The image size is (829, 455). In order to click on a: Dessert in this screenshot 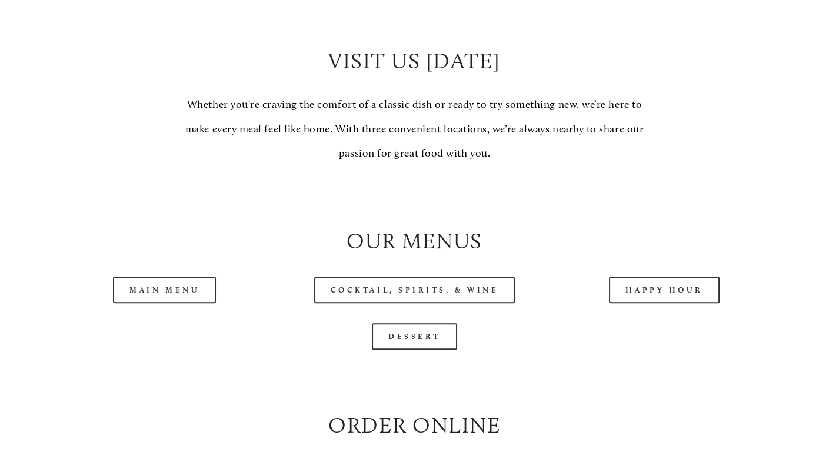, I will do `click(414, 336)`.